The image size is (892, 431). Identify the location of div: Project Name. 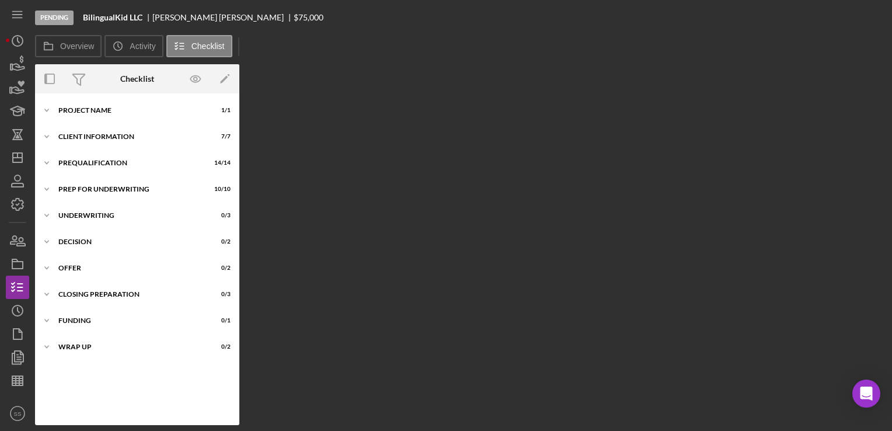
(130, 110).